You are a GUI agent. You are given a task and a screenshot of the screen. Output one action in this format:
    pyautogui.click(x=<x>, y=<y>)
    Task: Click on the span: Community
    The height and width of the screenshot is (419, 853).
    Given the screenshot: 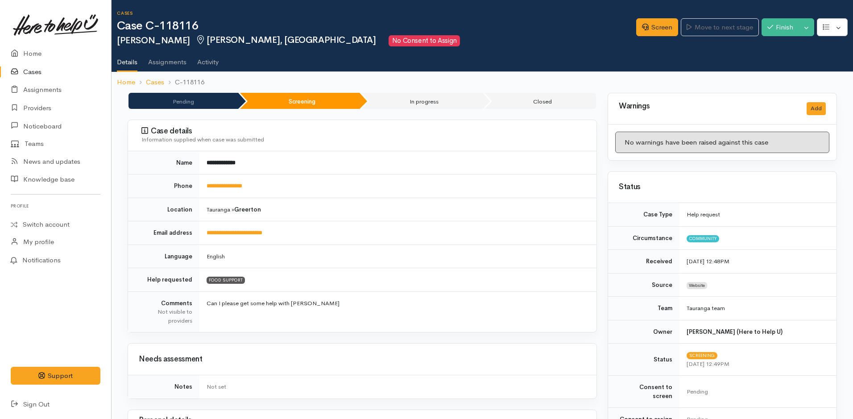 What is the action you would take?
    pyautogui.click(x=703, y=239)
    